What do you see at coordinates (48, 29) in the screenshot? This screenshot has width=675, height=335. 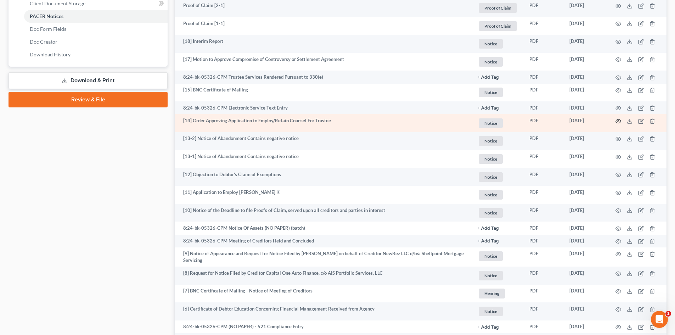 I see `span: Doc Form Fields` at bounding box center [48, 29].